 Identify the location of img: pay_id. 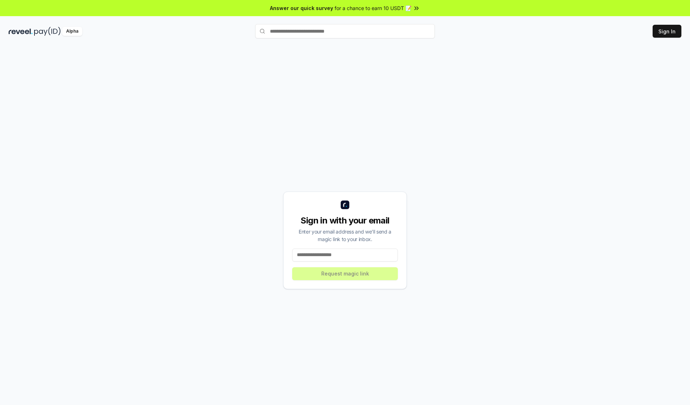
(47, 31).